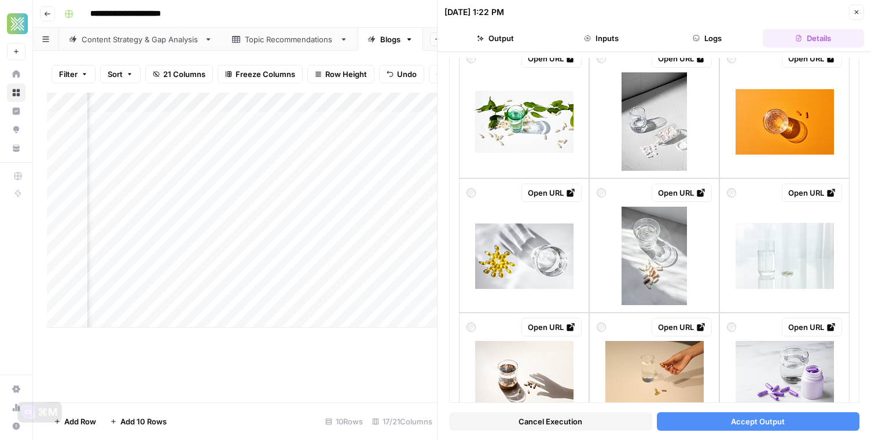 This screenshot has width=871, height=440. Describe the element at coordinates (525, 256) in the screenshot. I see `img: vitamin-d-or-fish-oil-yellow-capsules-in-sun-shape-near-glass-of-water-create-playful-shadows.jpg` at that location.